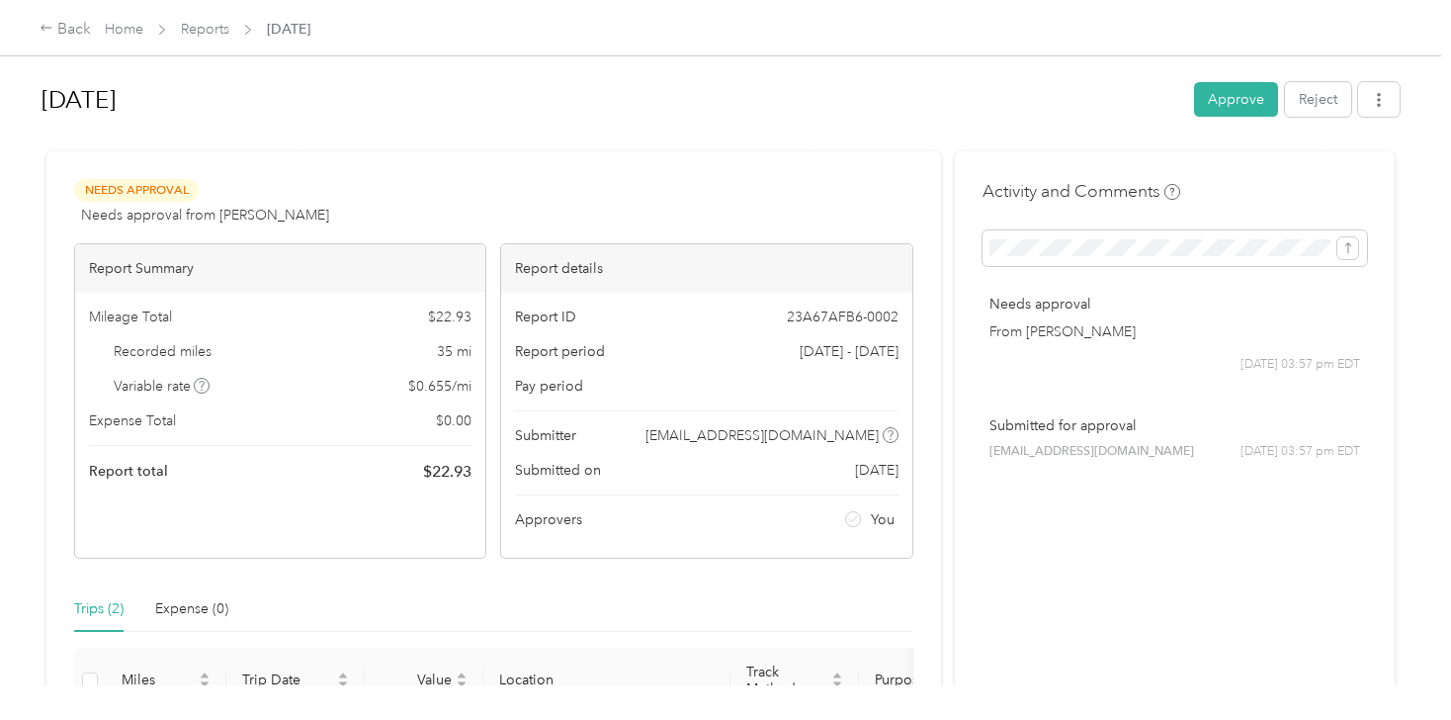 This screenshot has width=1451, height=720. Describe the element at coordinates (611, 100) in the screenshot. I see `h1: Sep 2025` at that location.